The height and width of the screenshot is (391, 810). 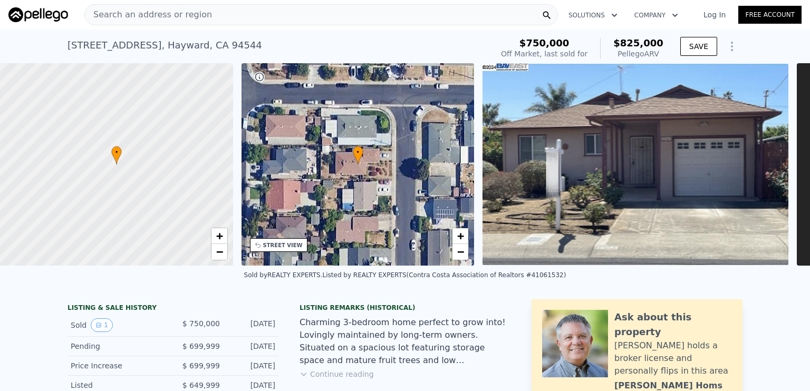 What do you see at coordinates (638, 43) in the screenshot?
I see `span: $825,000` at bounding box center [638, 43].